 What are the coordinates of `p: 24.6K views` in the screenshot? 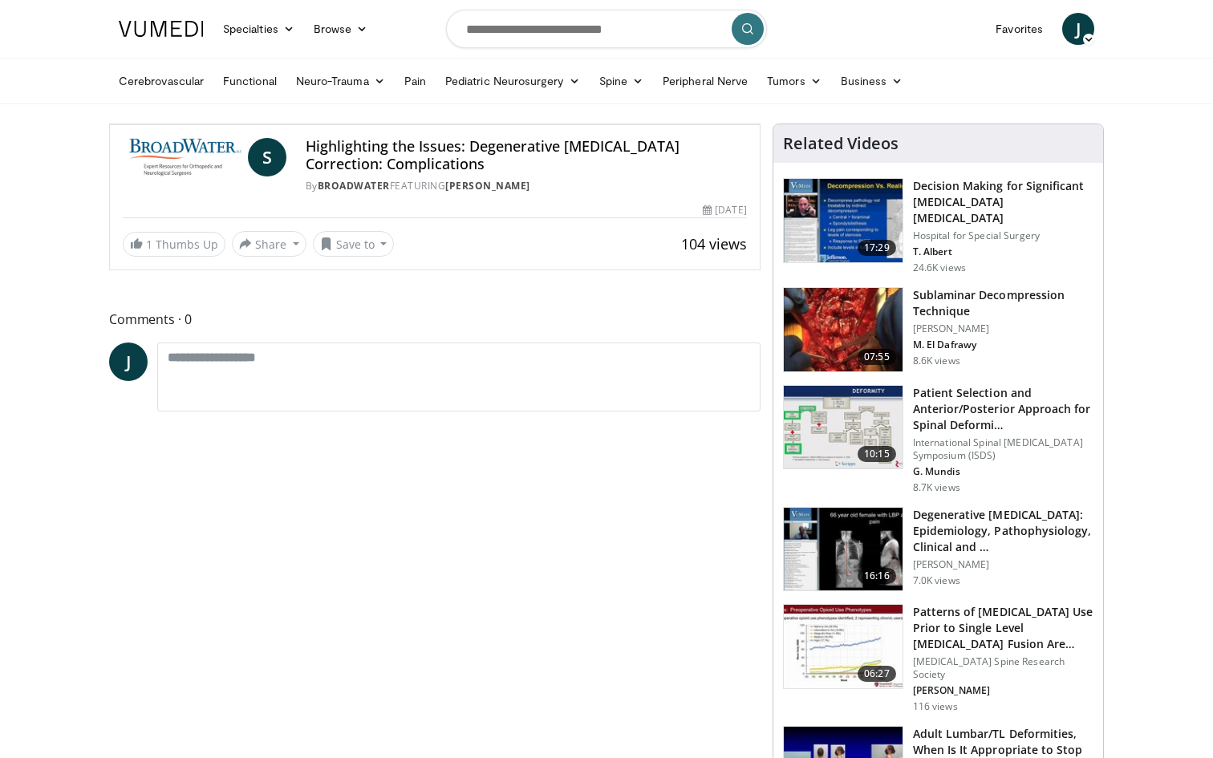 It's located at (939, 268).